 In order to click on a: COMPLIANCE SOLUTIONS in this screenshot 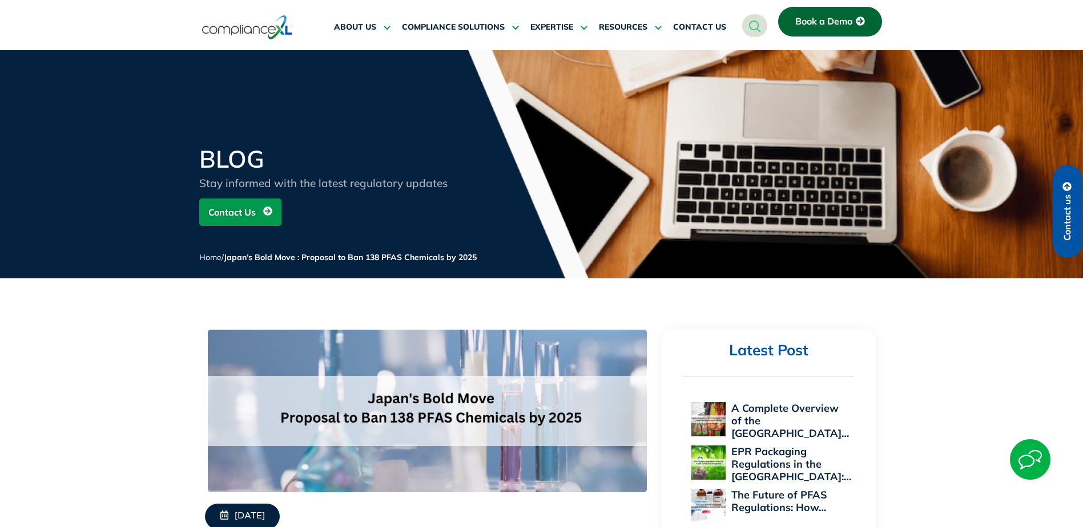, I will do `click(460, 27)`.